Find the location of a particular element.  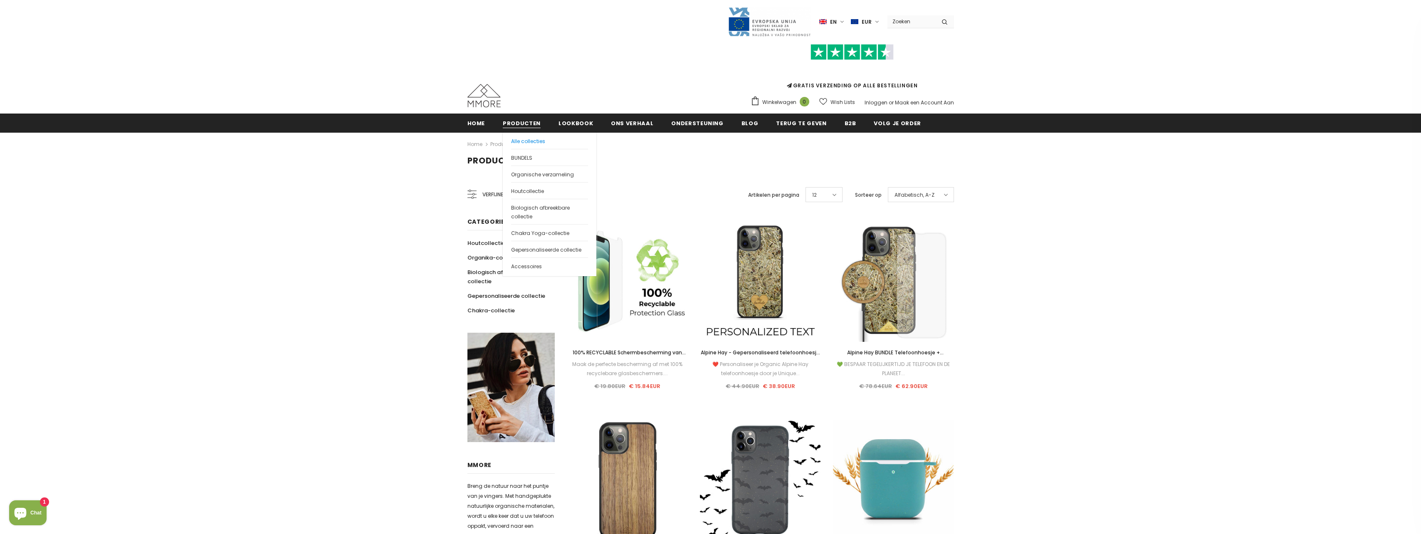

img: Vertrouw op Pilot Stars is located at coordinates (852, 52).